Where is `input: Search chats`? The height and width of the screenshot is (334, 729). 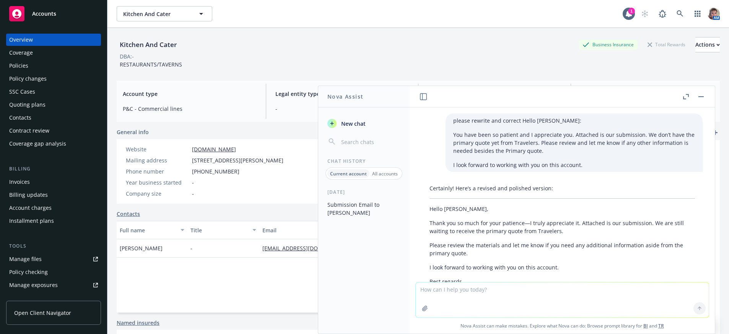 input: Search chats is located at coordinates (370, 142).